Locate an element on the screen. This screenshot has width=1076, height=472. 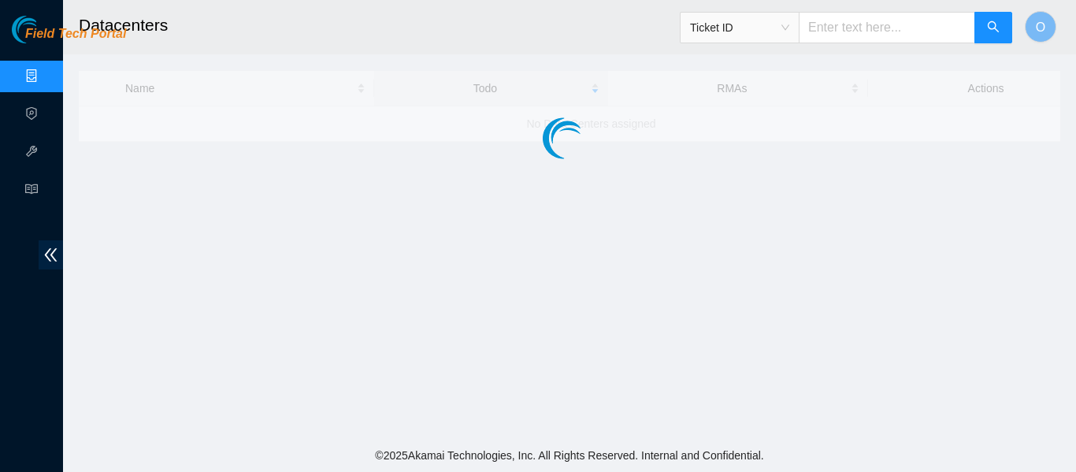
img: Akamai Technologies is located at coordinates (46, 29).